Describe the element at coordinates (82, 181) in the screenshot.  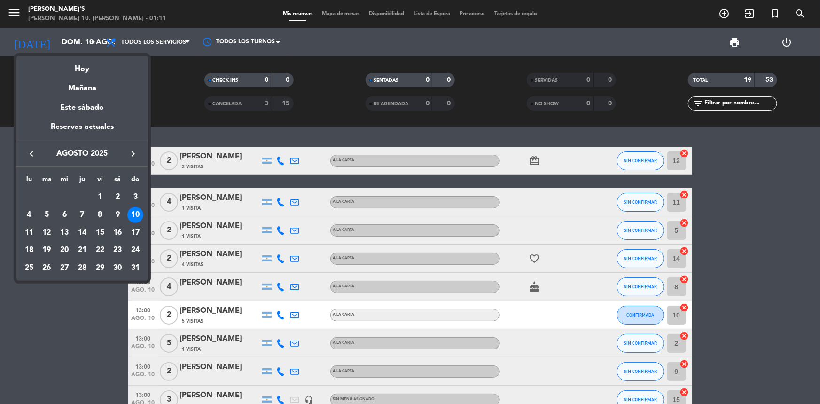
I see `th: jueves` at that location.